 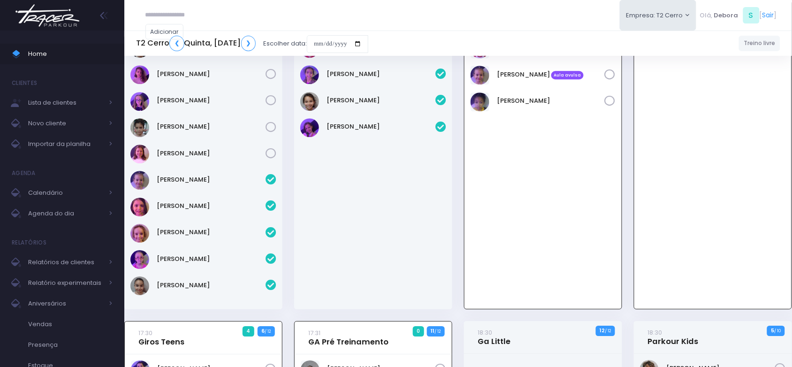 What do you see at coordinates (567, 75) in the screenshot?
I see `span: Aula avulsa` at bounding box center [567, 75].